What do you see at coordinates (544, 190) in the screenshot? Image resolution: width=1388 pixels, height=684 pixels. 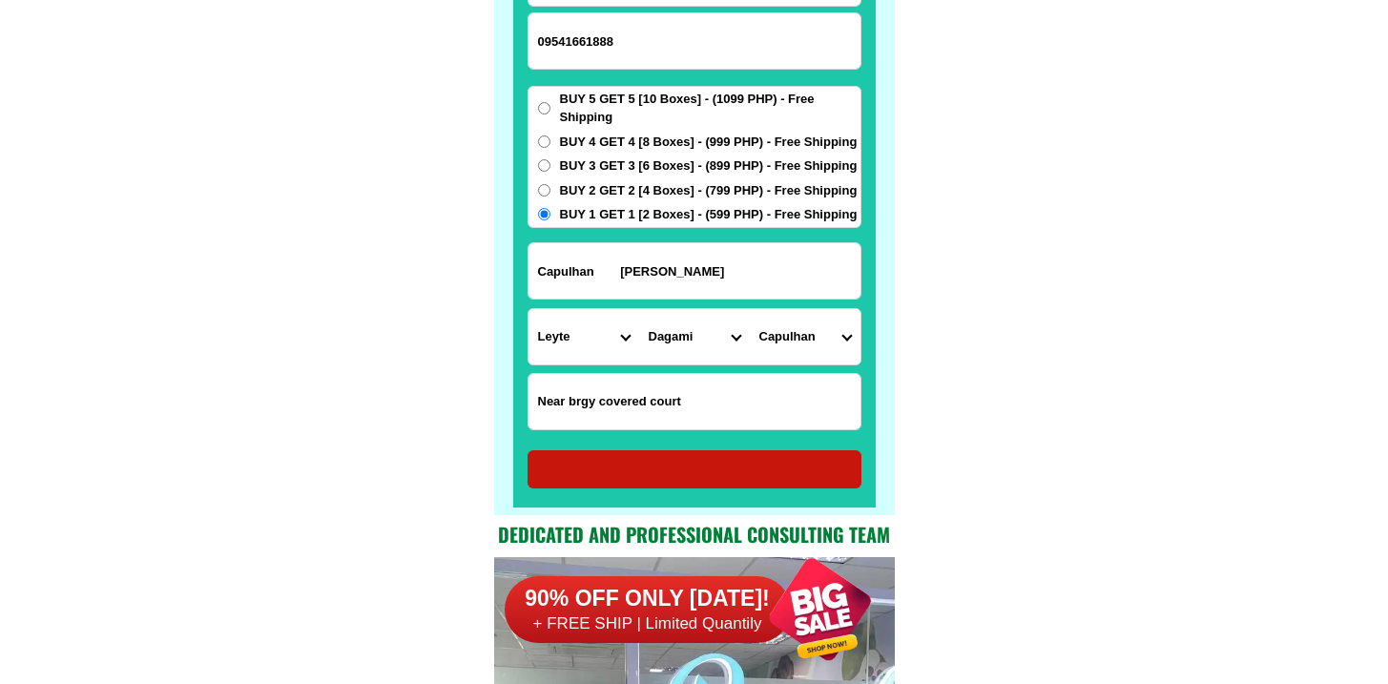 I see `input: BUY 2 GET 2 [4 Boxes] - (799 PHP) - Free Shipping` at bounding box center [544, 190].